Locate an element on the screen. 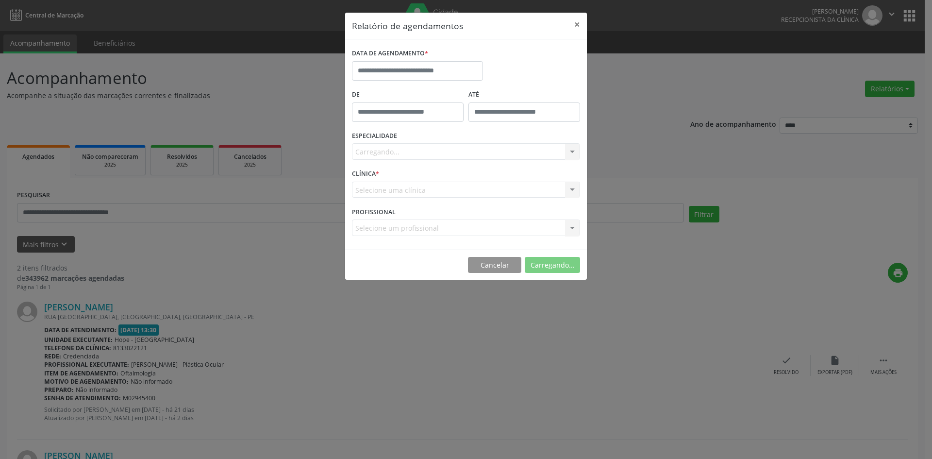  label: PROFISSIONAL is located at coordinates (374, 212).